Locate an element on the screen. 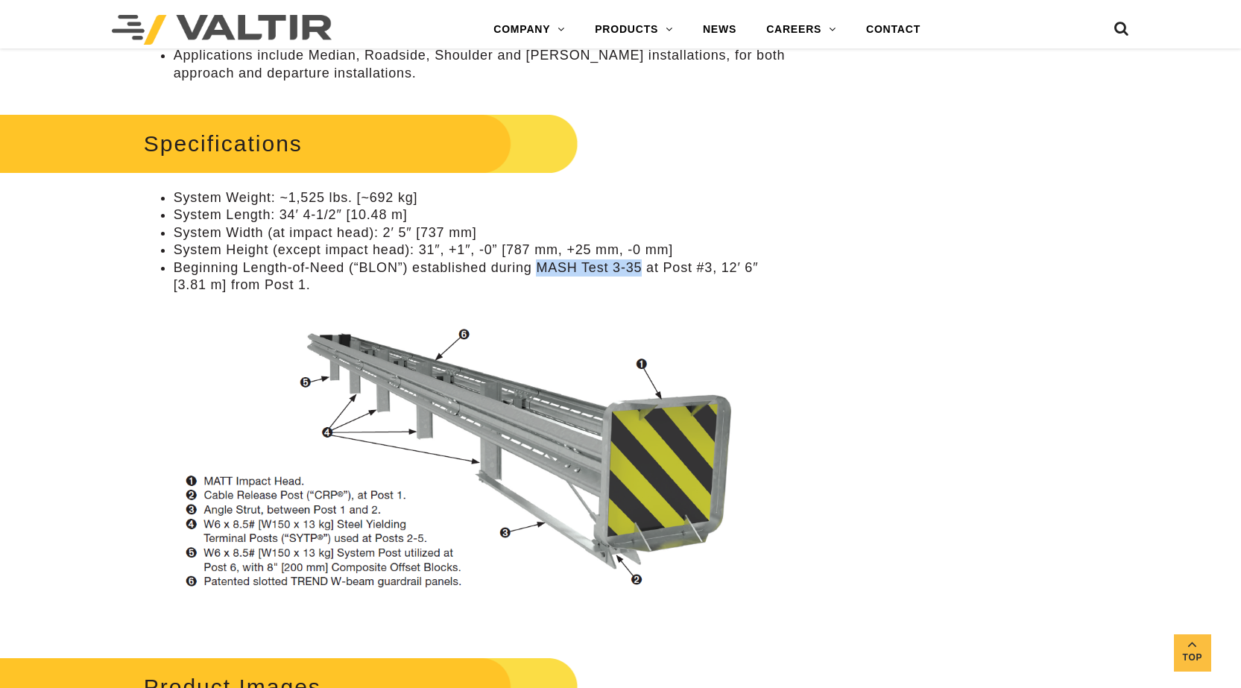 Image resolution: width=1241 pixels, height=688 pixels. a: CONTACT is located at coordinates (893, 30).